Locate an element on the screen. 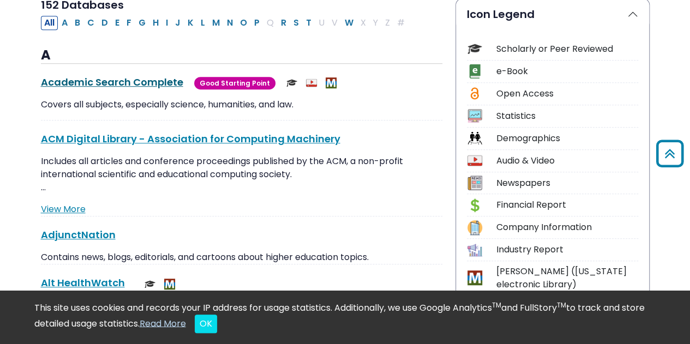 The image size is (690, 344). a: Alt HealthWatch is located at coordinates (83, 283).